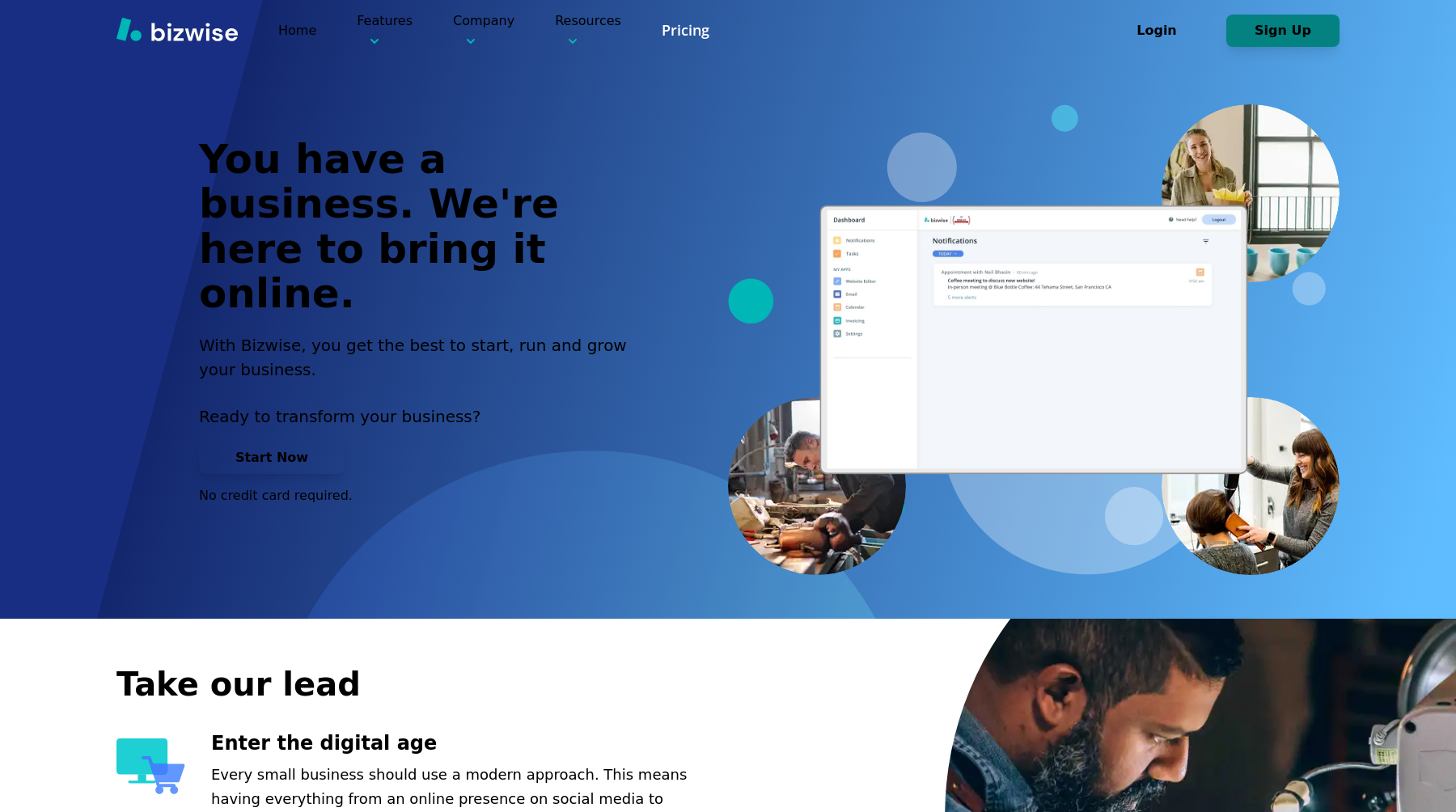  What do you see at coordinates (1282, 30) in the screenshot?
I see `a: Sign Up` at bounding box center [1282, 30].